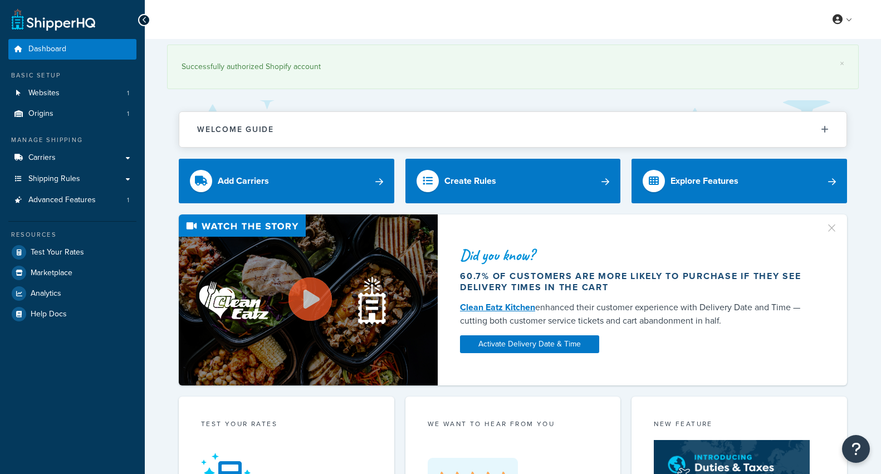 The image size is (881, 474). I want to click on span: Origins, so click(41, 114).